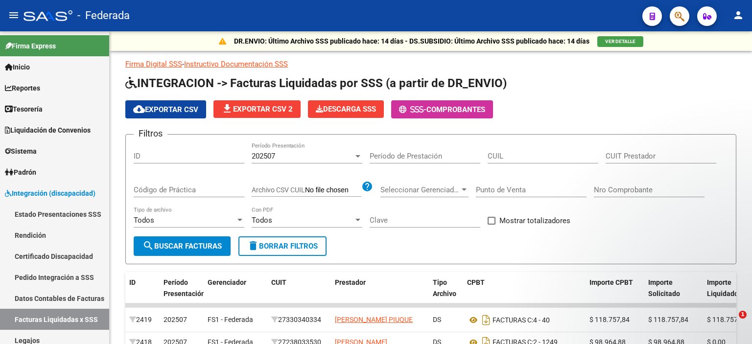 This screenshot has height=344, width=752. I want to click on mat-icon: person, so click(739, 15).